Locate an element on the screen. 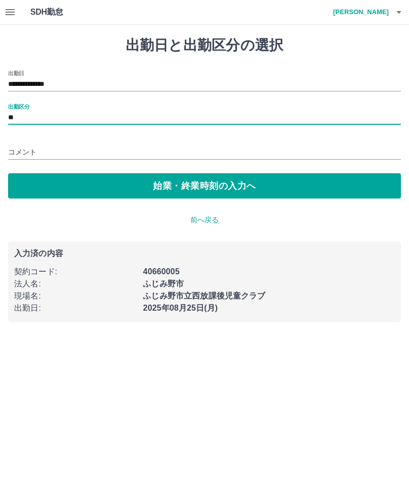 The image size is (409, 492). b: ふじみ野市立西放課後児童クラブ is located at coordinates (204, 295).